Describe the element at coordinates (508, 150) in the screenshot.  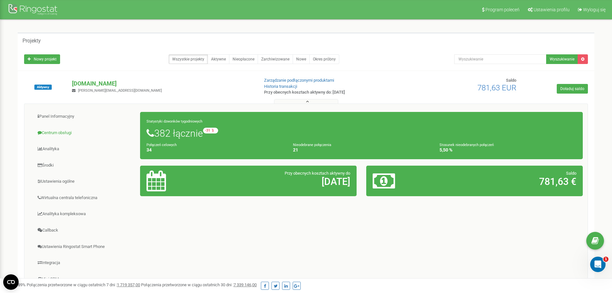
I see `h4: 5,50 %` at that location.